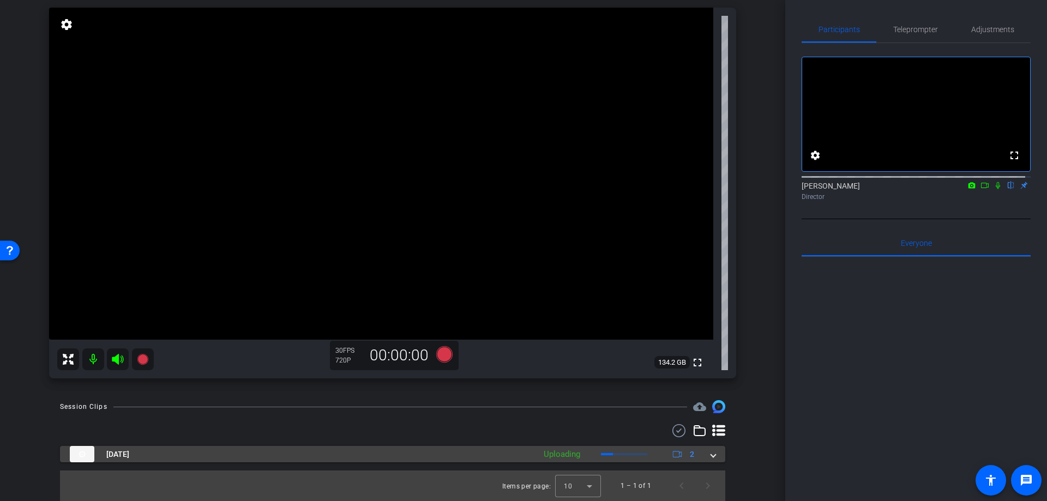 Image resolution: width=1047 pixels, height=501 pixels. Describe the element at coordinates (636, 486) in the screenshot. I see `div: 1 – 1 of 1` at that location.